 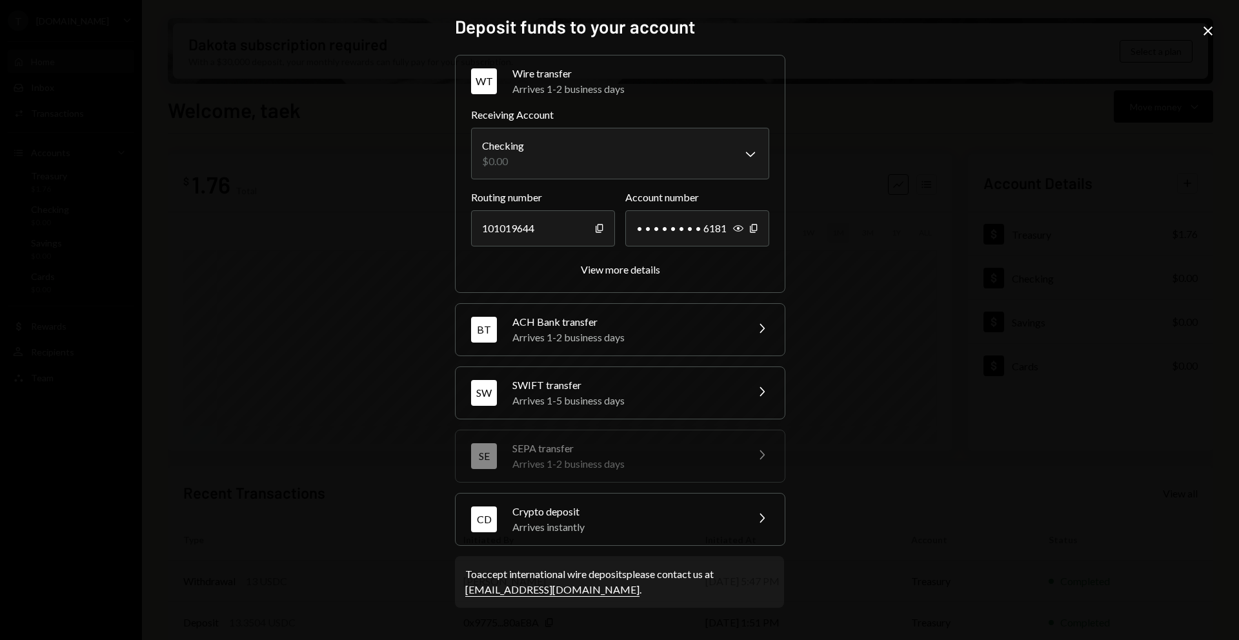 I want to click on div: SW, so click(x=484, y=393).